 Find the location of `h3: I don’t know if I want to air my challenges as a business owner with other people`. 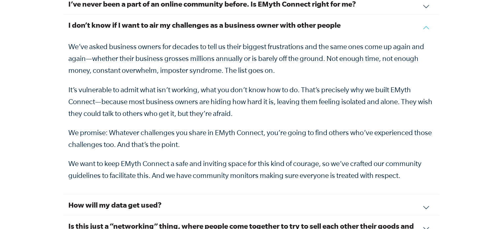

h3: I don’t know if I want to air my challenges as a business owner with other people is located at coordinates (251, 25).